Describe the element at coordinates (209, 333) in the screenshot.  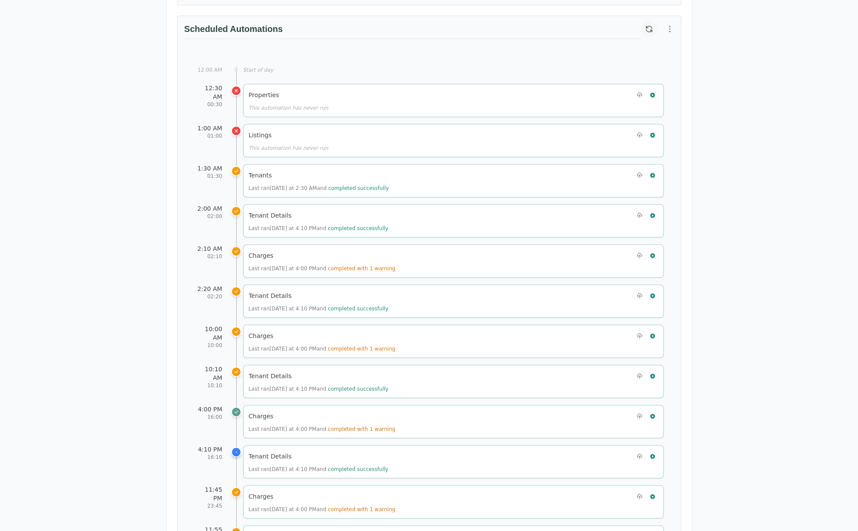
I see `div: 10:00 AM` at that location.